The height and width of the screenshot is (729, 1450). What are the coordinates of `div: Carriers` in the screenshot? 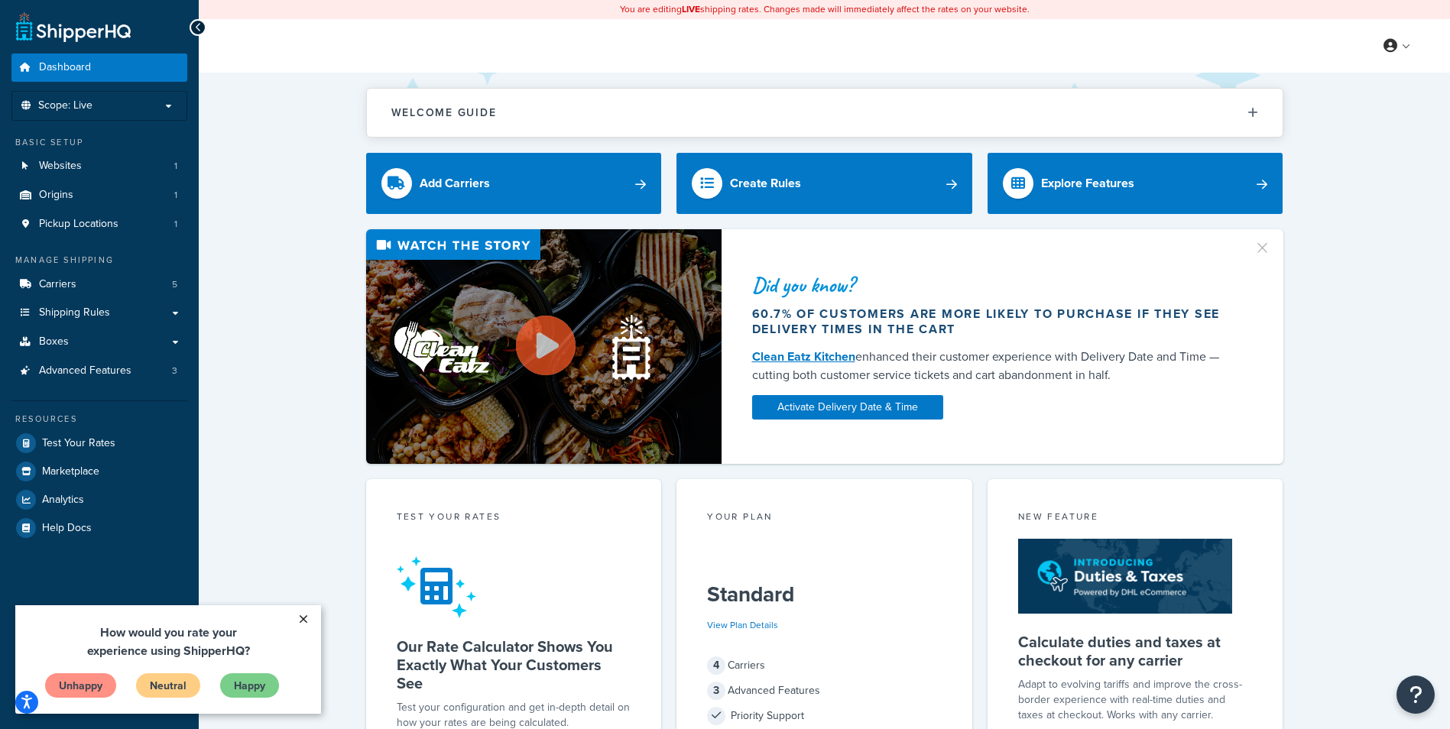 It's located at (824, 666).